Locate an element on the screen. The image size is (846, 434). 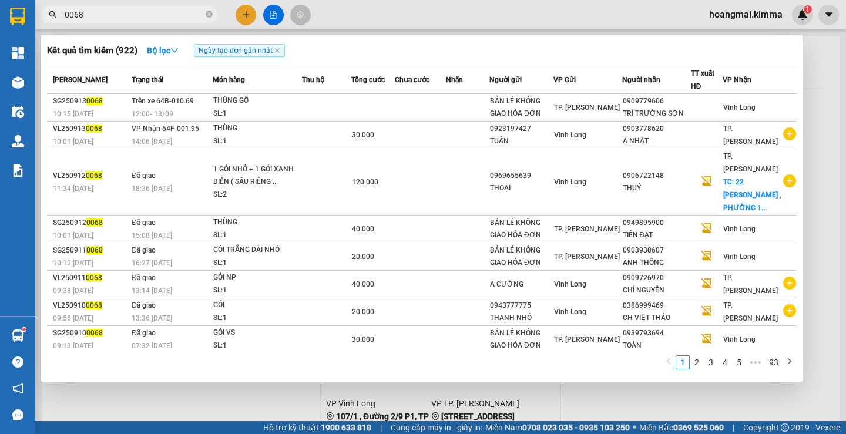
li: Next Page is located at coordinates (790, 363).